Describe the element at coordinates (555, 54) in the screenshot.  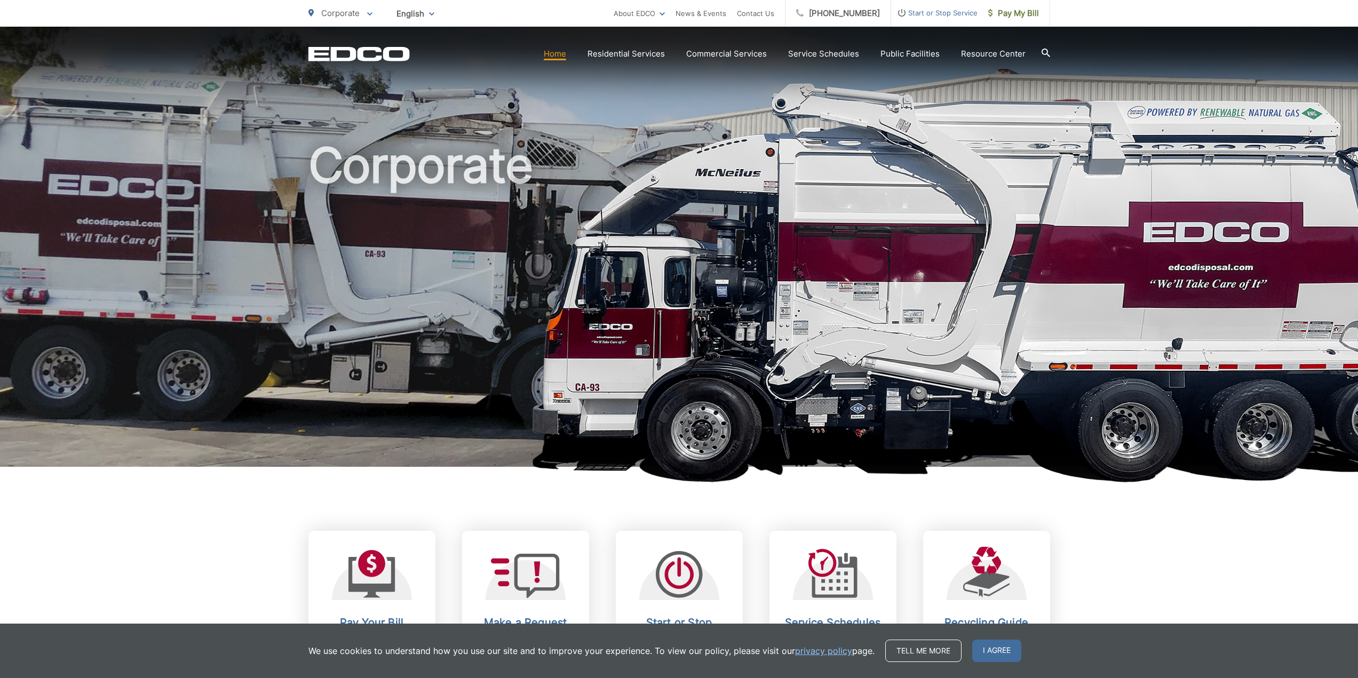
I see `a: Home` at that location.